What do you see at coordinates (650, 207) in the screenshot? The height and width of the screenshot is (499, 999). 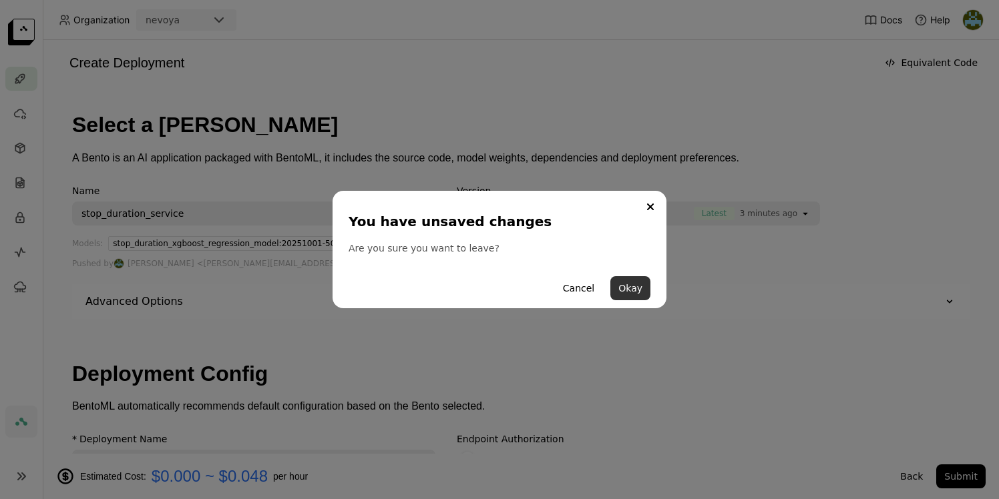 I see `button: Close` at bounding box center [650, 207].